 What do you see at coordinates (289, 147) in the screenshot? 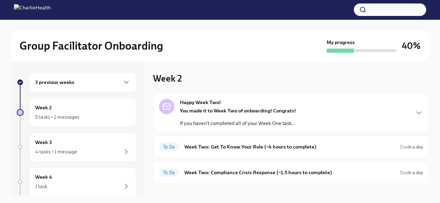
I see `h6: Week Two: Get To Know Your Role (~4 hours to complete)` at bounding box center [289, 147].